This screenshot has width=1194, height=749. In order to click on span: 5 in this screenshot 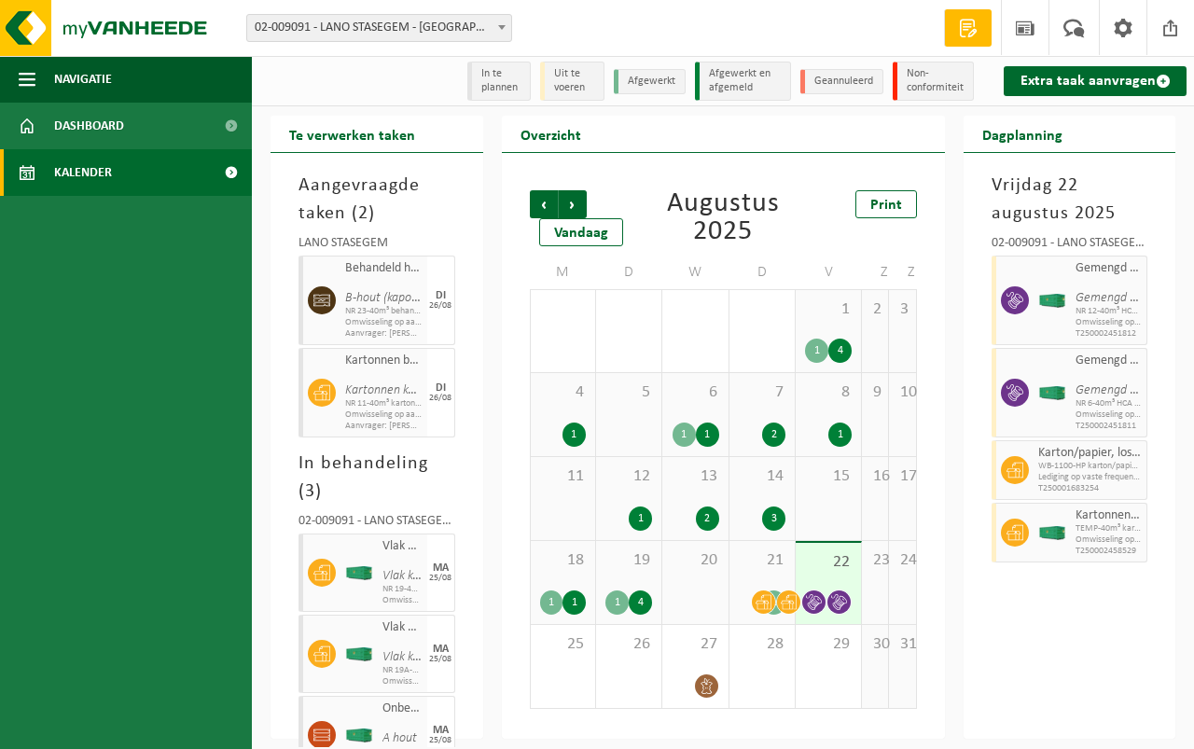, I will do `click(629, 393)`.